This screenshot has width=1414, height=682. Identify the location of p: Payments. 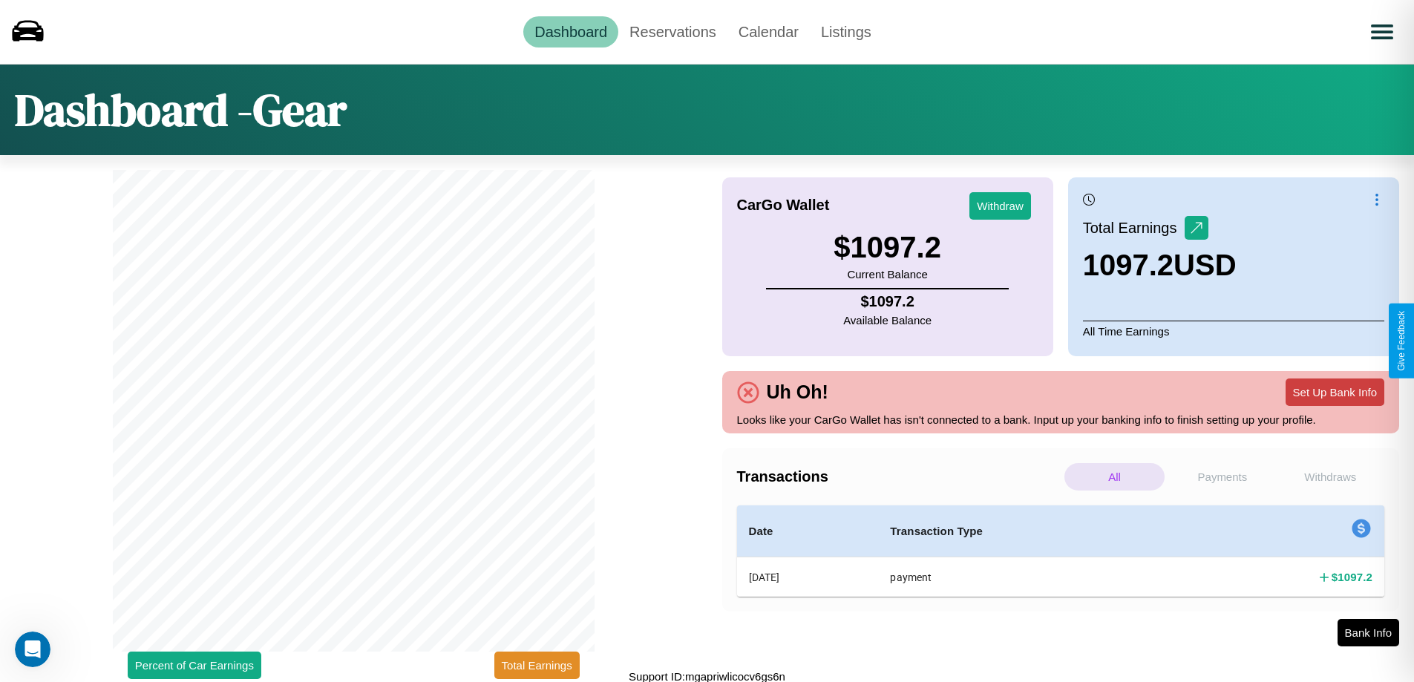
(1222, 477).